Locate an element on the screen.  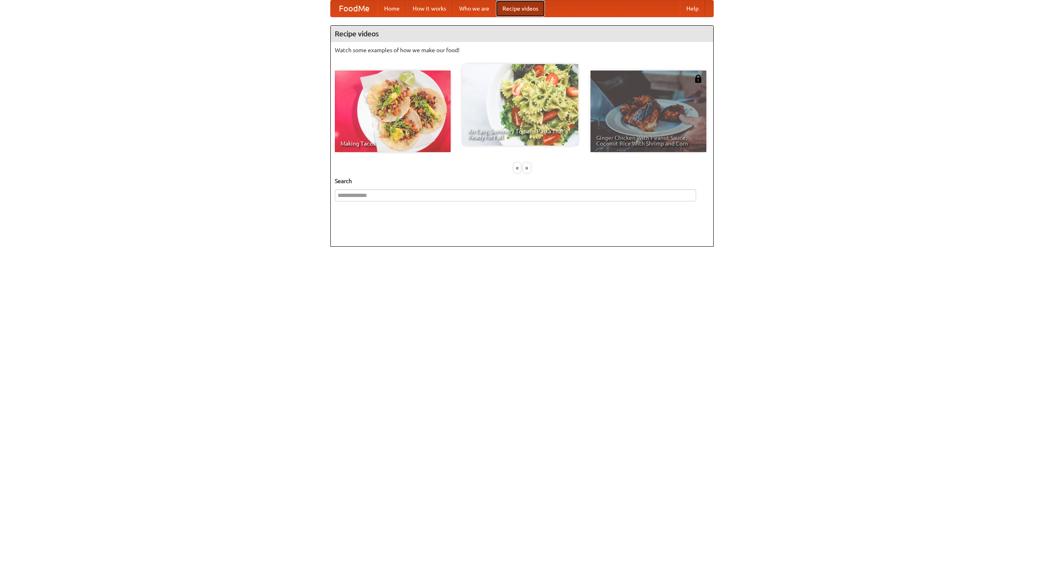
h4: Recipe videos is located at coordinates (522, 34).